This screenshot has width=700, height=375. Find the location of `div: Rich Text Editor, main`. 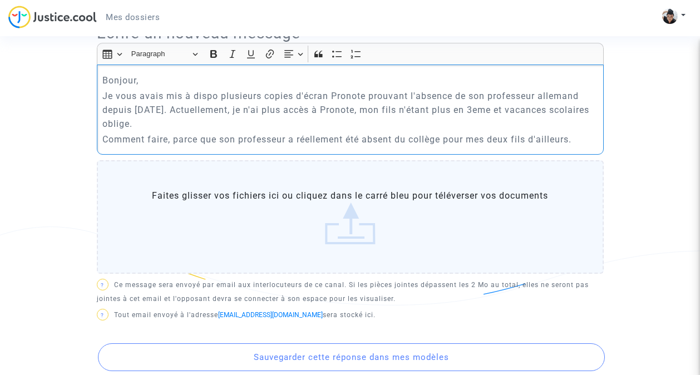

div: Rich Text Editor, main is located at coordinates (350, 110).